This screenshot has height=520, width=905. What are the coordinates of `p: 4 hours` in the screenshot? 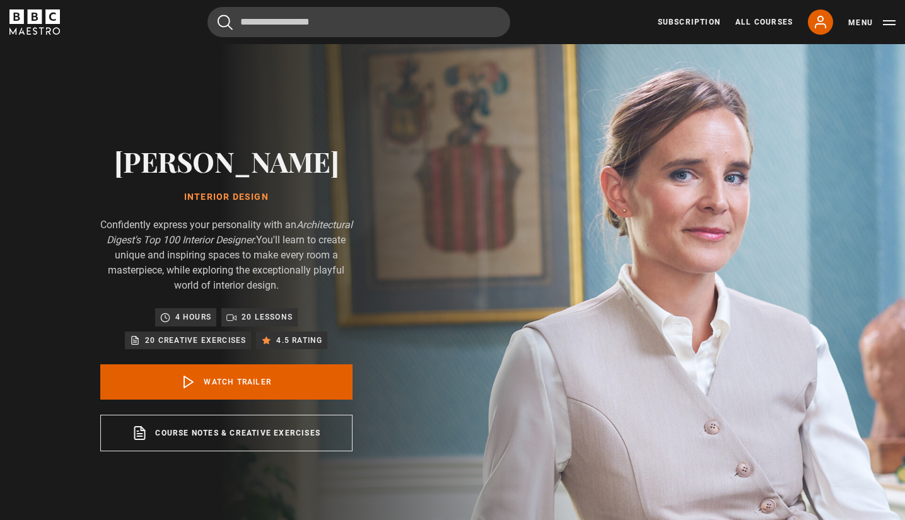 It's located at (193, 317).